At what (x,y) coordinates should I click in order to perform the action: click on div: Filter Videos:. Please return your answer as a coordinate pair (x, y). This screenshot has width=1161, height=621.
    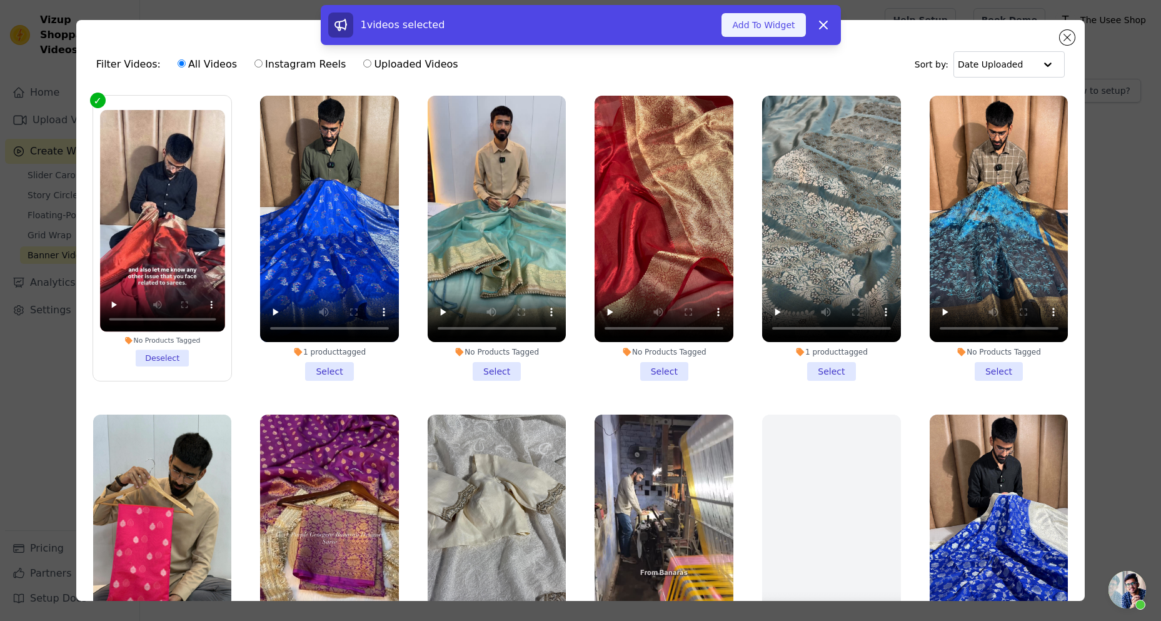
    Looking at the image, I should click on (281, 64).